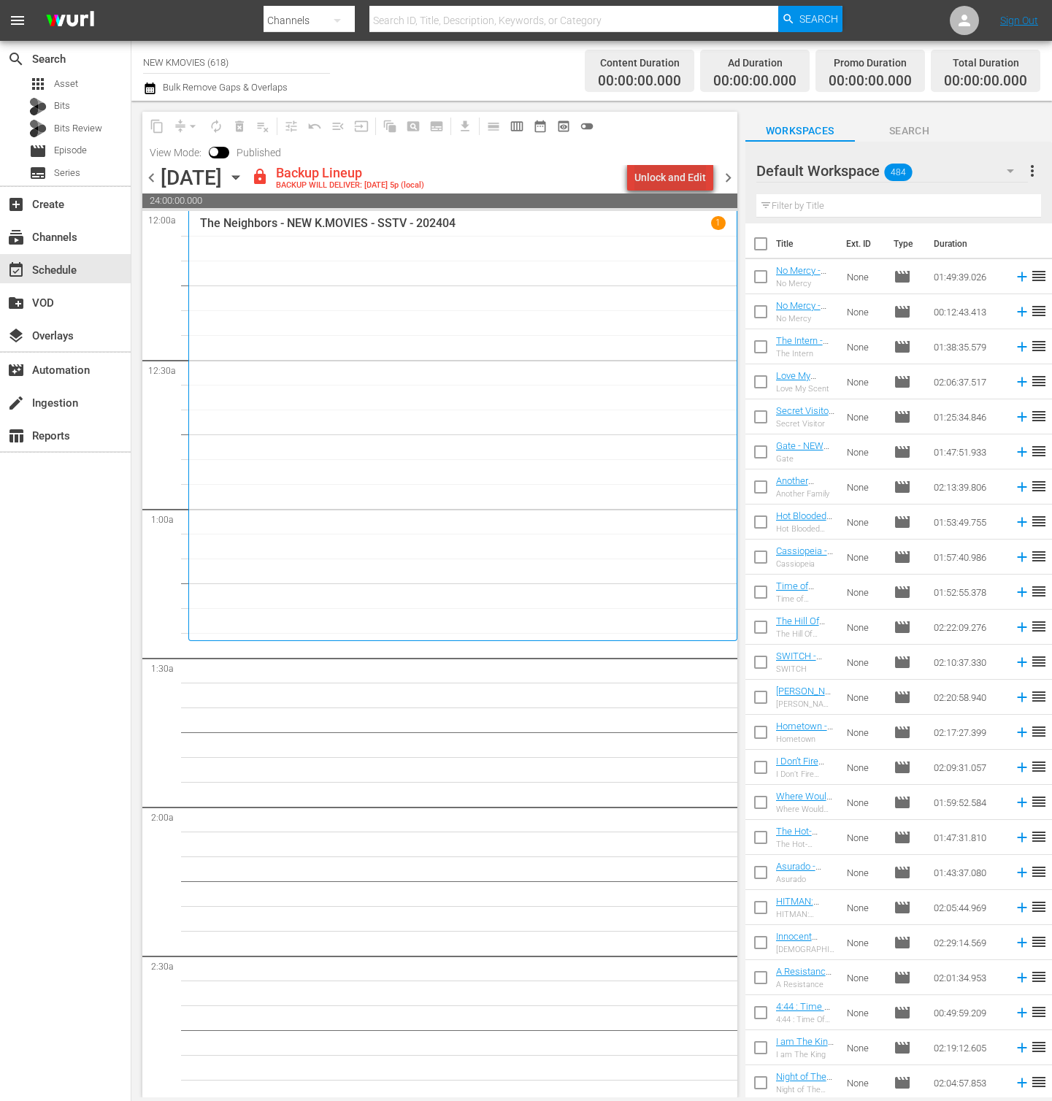  I want to click on td: 02:17:27.399, so click(968, 732).